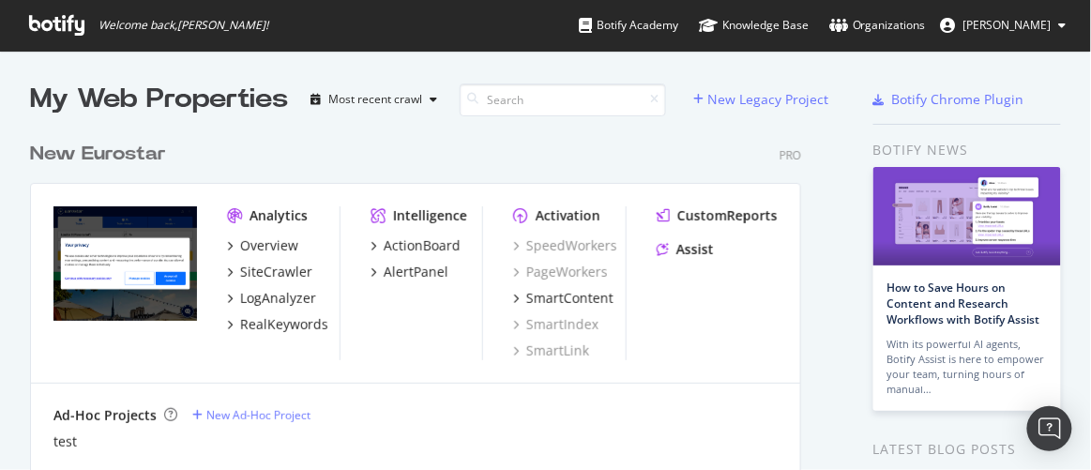  I want to click on div: New Legacy Project, so click(767, 99).